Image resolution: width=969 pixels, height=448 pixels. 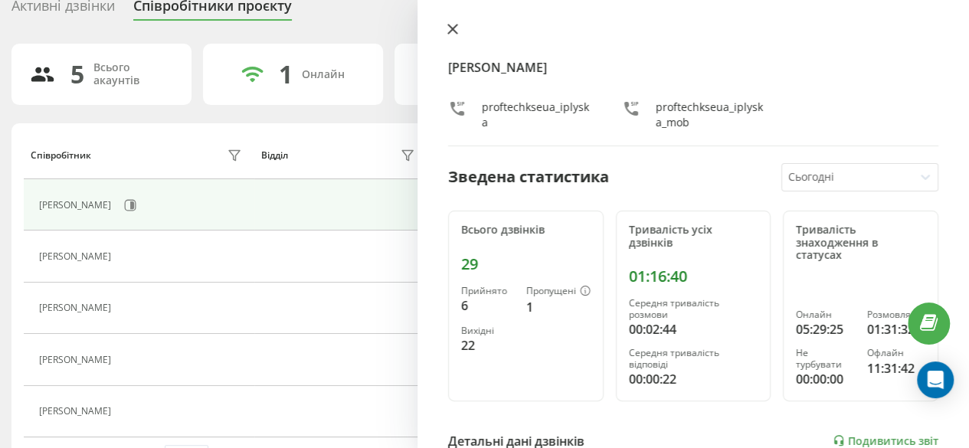 What do you see at coordinates (529, 177) in the screenshot?
I see `div: Зведена статистика` at bounding box center [529, 177].